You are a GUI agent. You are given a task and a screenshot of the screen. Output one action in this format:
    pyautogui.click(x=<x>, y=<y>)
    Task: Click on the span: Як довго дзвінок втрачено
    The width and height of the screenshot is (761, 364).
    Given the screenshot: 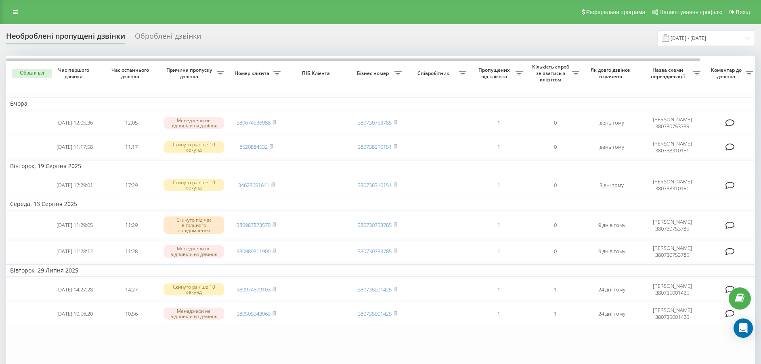 What is the action you would take?
    pyautogui.click(x=611, y=73)
    